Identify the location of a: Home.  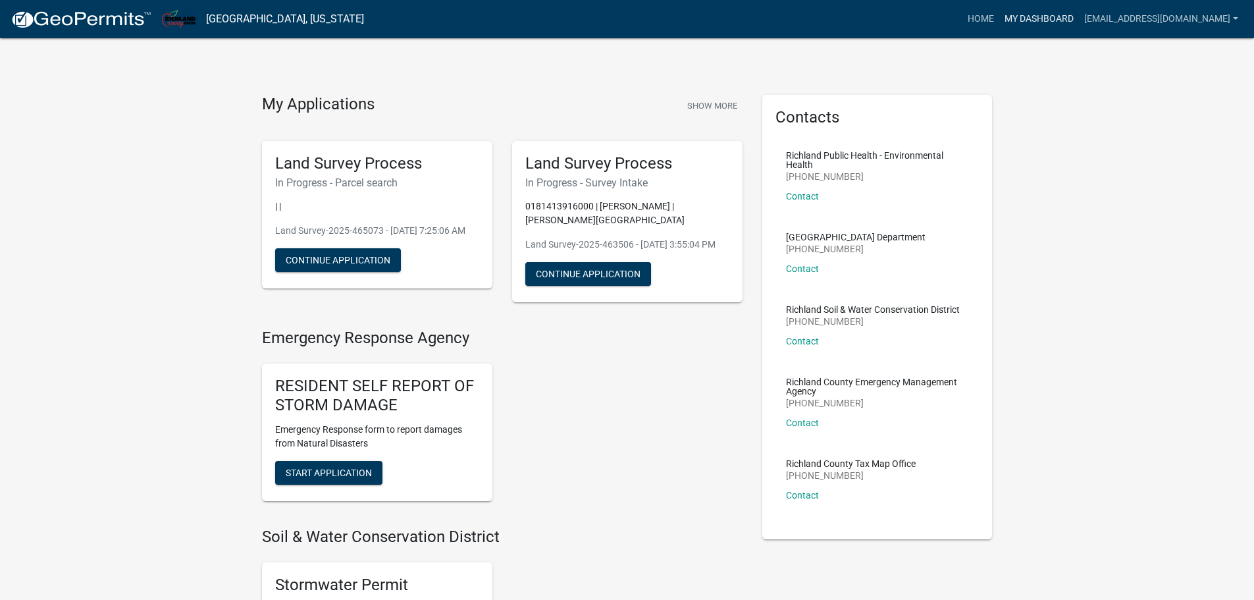
(981, 19).